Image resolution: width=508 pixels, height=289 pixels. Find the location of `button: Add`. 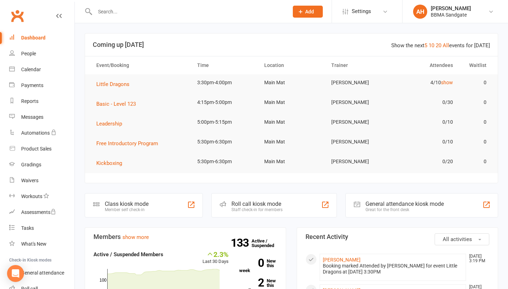

button: Add is located at coordinates (308, 12).